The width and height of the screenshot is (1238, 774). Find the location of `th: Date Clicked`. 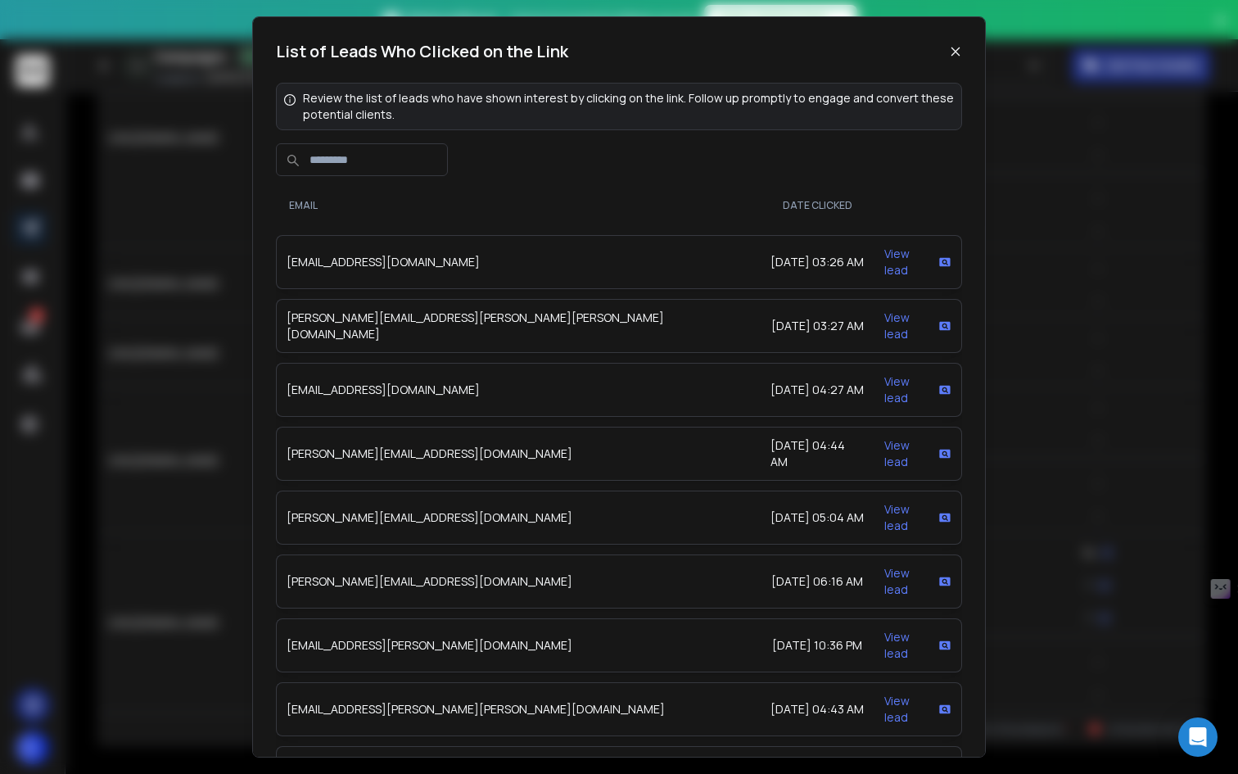

th: Date Clicked is located at coordinates (817, 205).